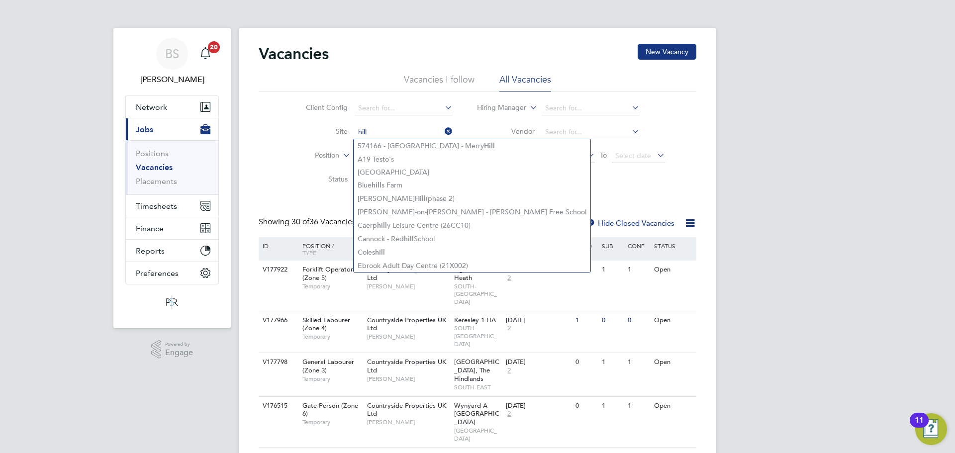  Describe the element at coordinates (497, 108) in the screenshot. I see `label: Hiring Manager` at that location.